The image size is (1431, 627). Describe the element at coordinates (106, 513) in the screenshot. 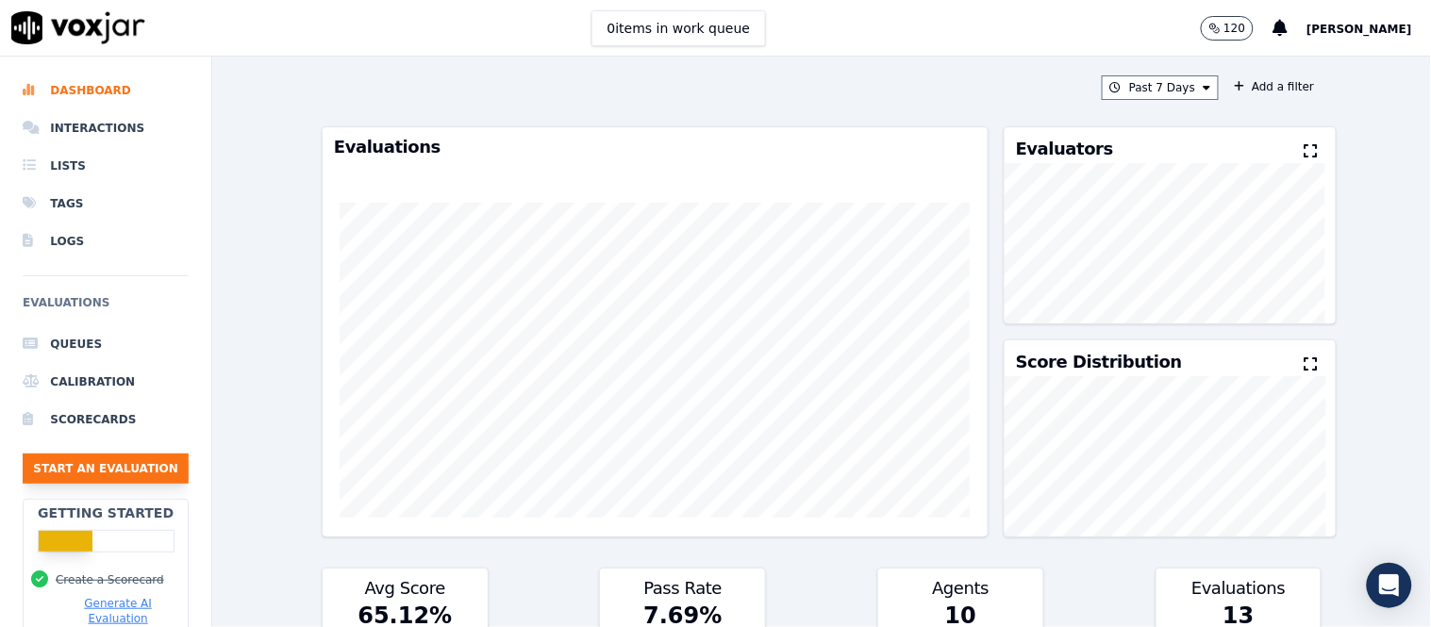

I see `h2: Getting Started` at that location.